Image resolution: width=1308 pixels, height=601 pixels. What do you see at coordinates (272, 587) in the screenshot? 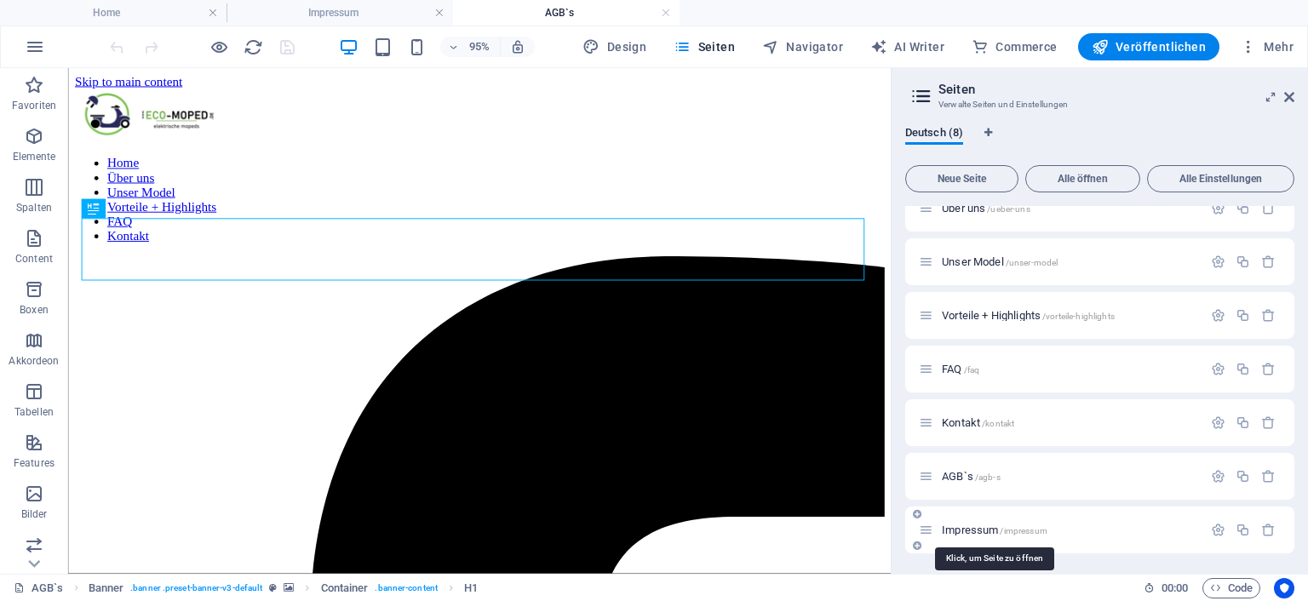
I see `i: Dieses Element ist ein anpassbares Preset` at bounding box center [272, 587].